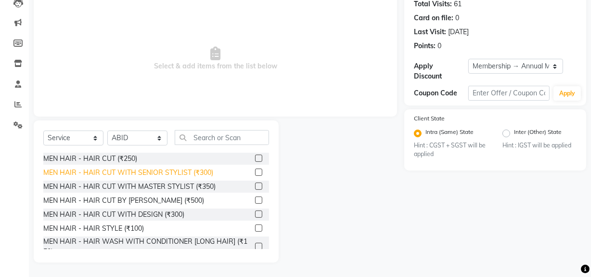 The width and height of the screenshot is (591, 277). Describe the element at coordinates (449, 133) in the screenshot. I see `label: Intra (Same) State` at that location.